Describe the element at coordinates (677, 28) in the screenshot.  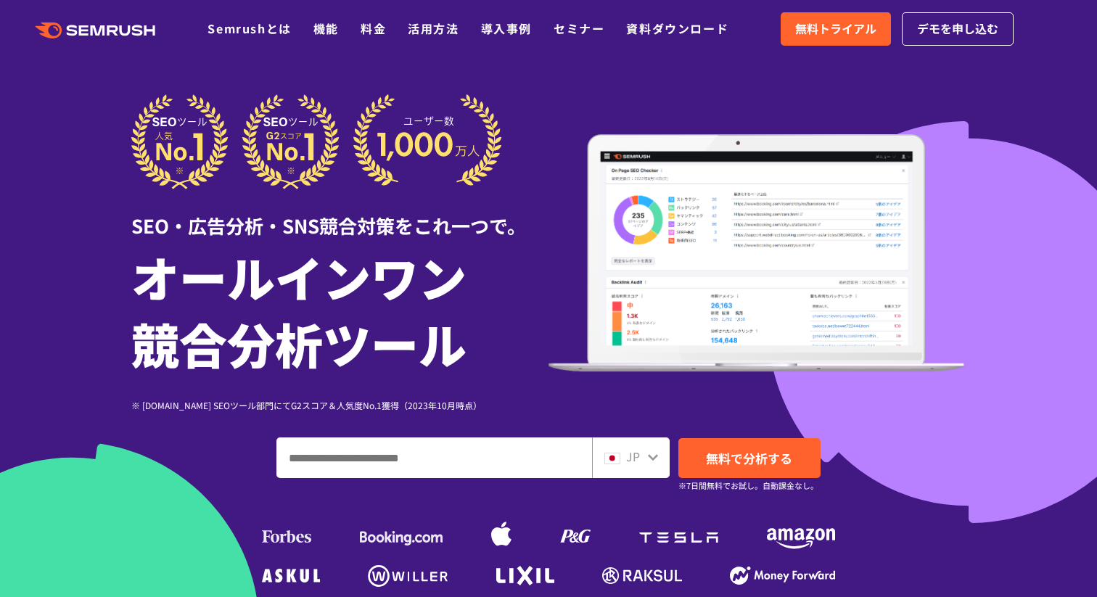
I see `a: 資料ダウンロード` at that location.